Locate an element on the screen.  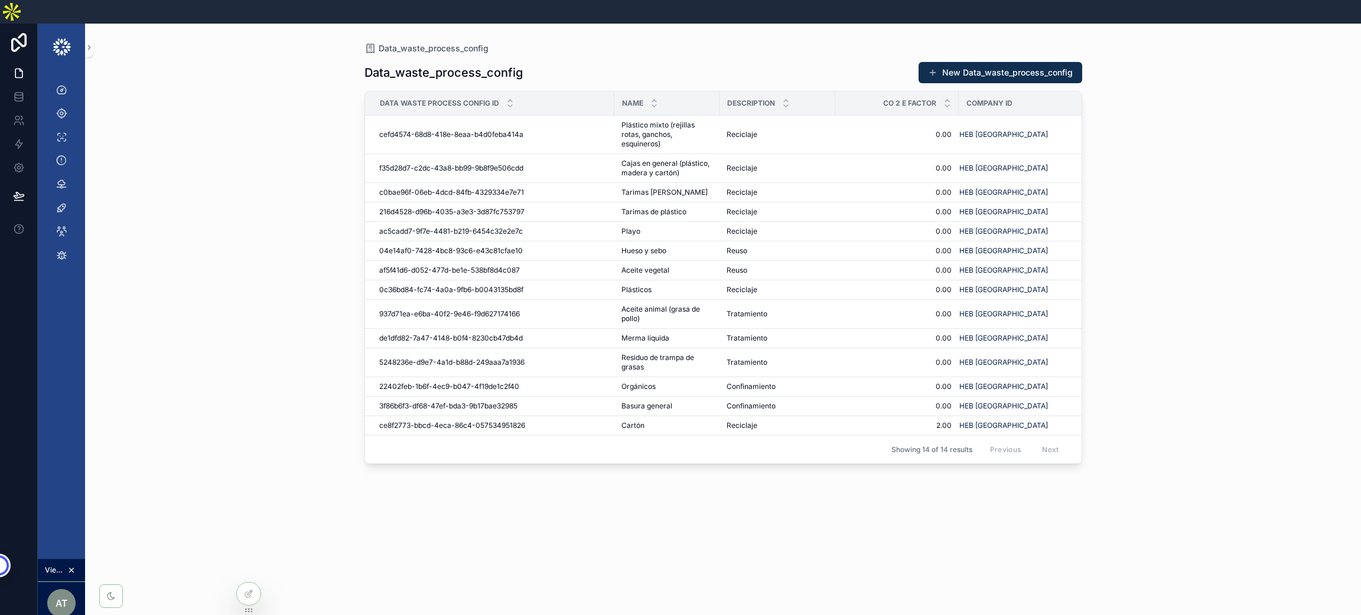
span: Showing 14 of 14 results is located at coordinates (931, 450).